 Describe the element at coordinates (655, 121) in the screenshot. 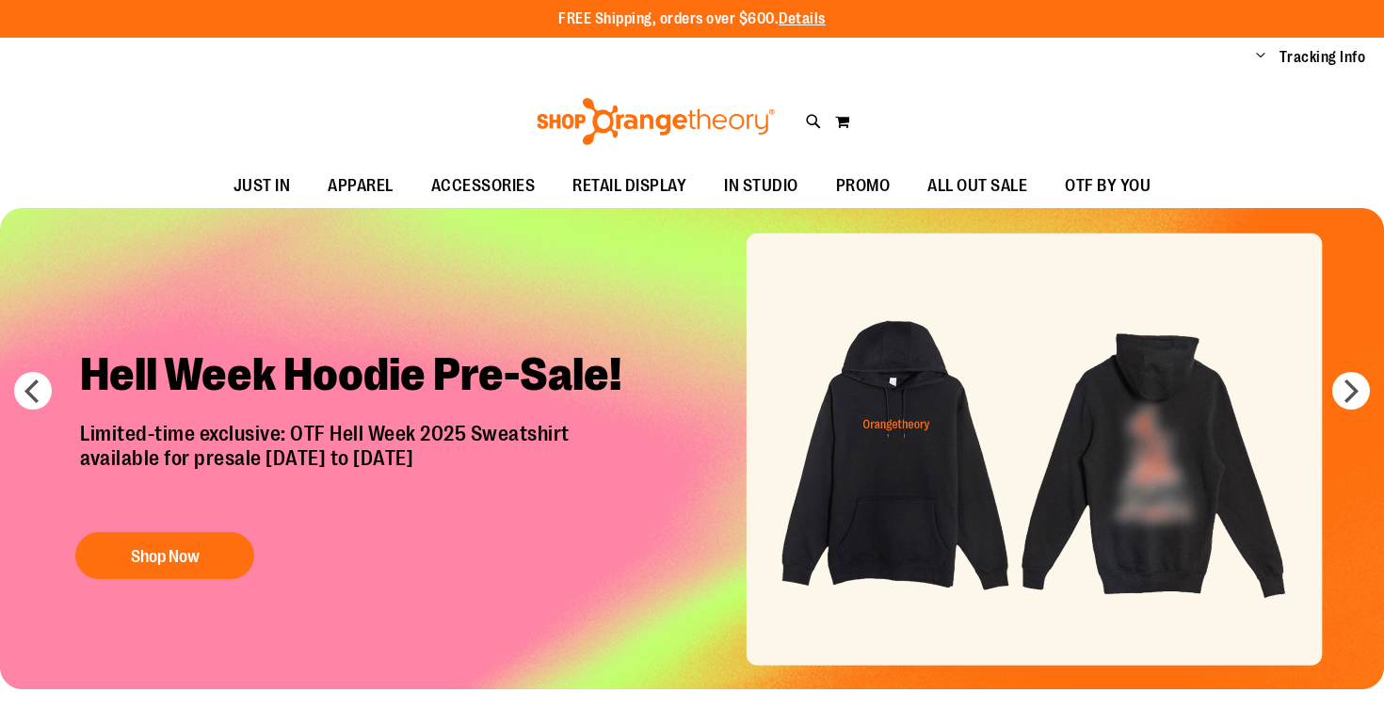

I see `img: Shop Orangetheory` at that location.